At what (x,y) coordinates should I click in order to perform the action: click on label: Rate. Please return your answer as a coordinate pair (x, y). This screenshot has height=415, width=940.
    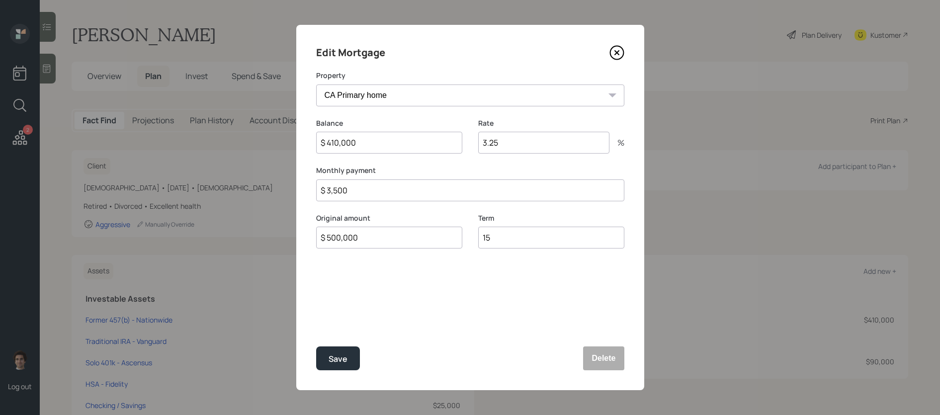
    Looking at the image, I should click on (551, 123).